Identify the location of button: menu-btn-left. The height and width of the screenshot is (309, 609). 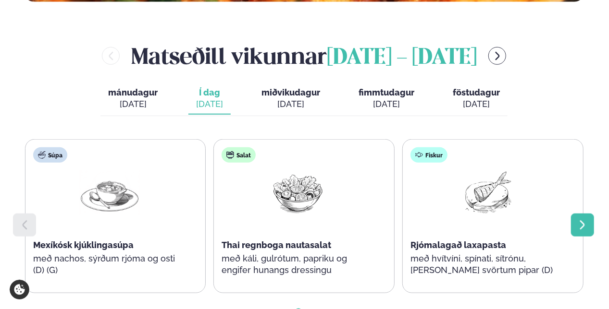
(110, 56).